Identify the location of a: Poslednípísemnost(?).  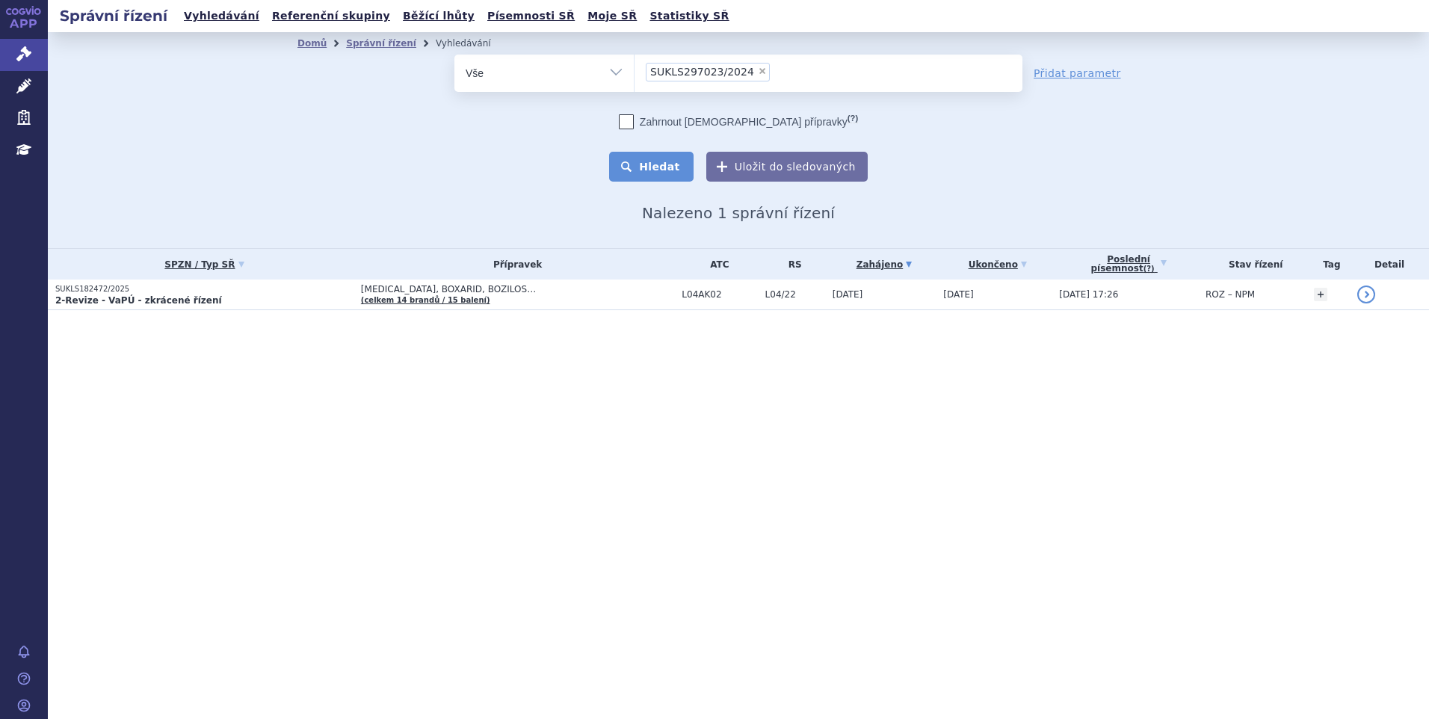
(1129, 264).